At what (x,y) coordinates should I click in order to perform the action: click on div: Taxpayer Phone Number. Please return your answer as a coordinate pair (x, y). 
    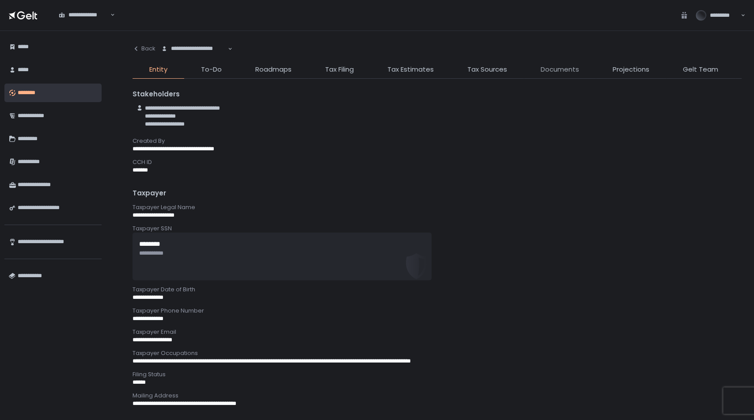
    Looking at the image, I should click on (437, 311).